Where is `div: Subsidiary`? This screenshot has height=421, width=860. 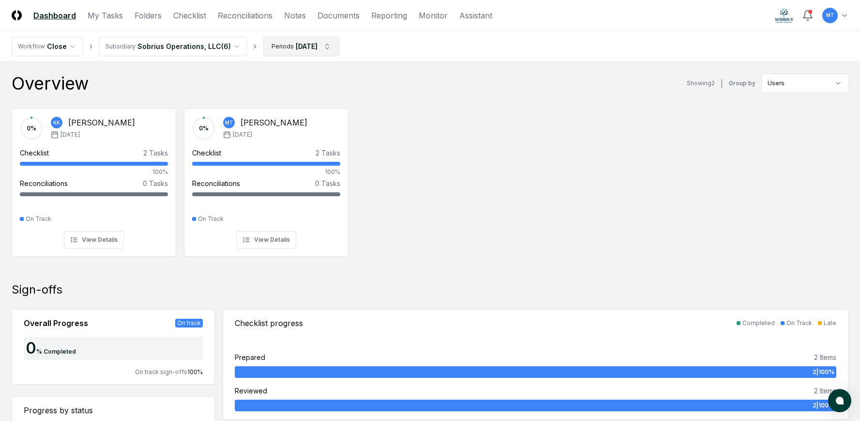
div: Subsidiary is located at coordinates (120, 46).